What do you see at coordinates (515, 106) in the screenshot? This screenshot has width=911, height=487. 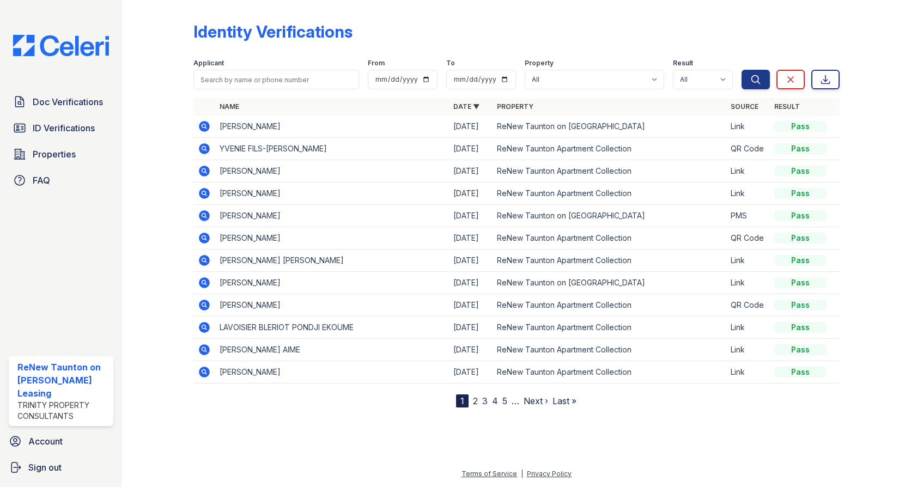 I see `a: Property` at bounding box center [515, 106].